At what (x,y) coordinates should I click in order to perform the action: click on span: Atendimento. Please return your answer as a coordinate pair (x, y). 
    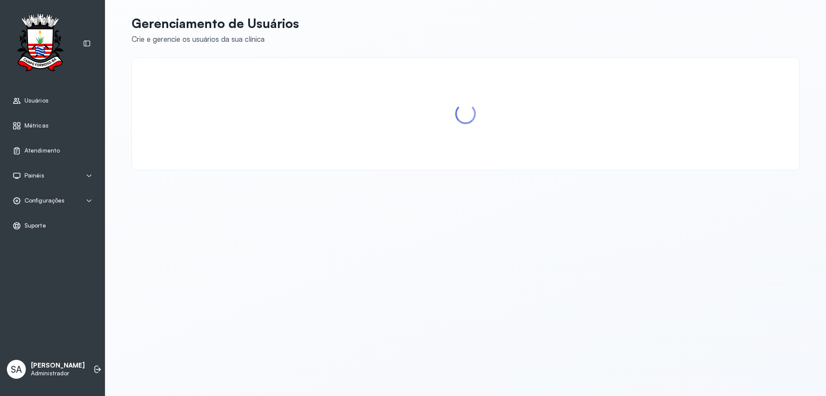
    Looking at the image, I should click on (42, 150).